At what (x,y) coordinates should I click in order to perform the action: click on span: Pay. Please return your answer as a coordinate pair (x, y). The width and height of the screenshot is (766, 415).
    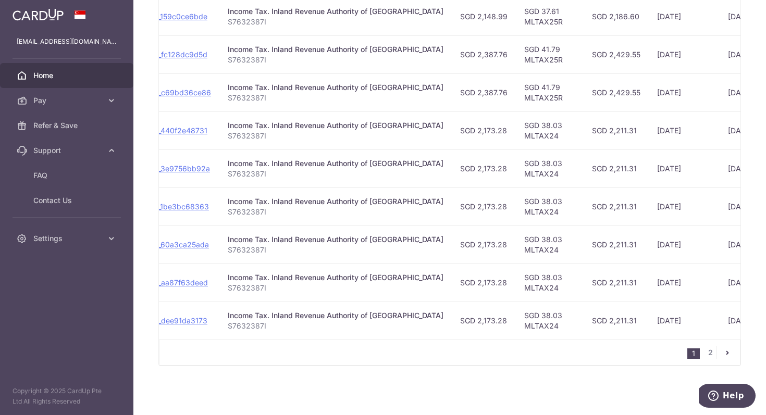
    Looking at the image, I should click on (68, 101).